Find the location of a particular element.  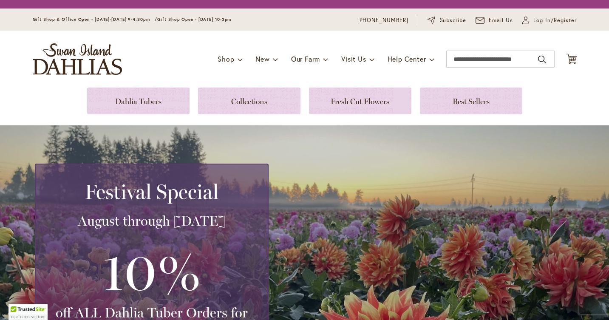

a: Log In/Register is located at coordinates (549, 20).